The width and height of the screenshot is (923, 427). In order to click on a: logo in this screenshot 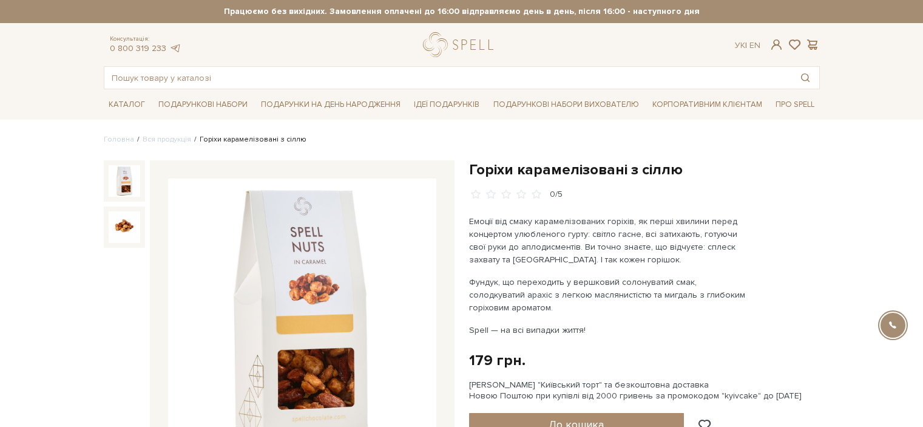, I will do `click(461, 44)`.